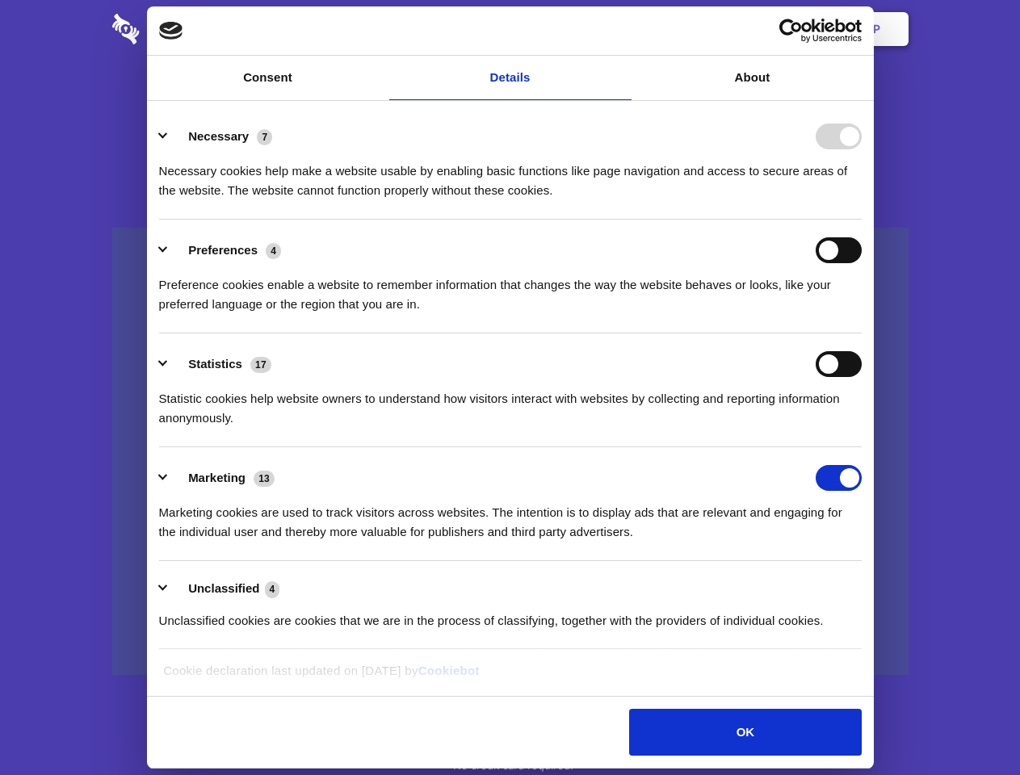  What do you see at coordinates (264, 479) in the screenshot?
I see `span: 13` at bounding box center [264, 479].